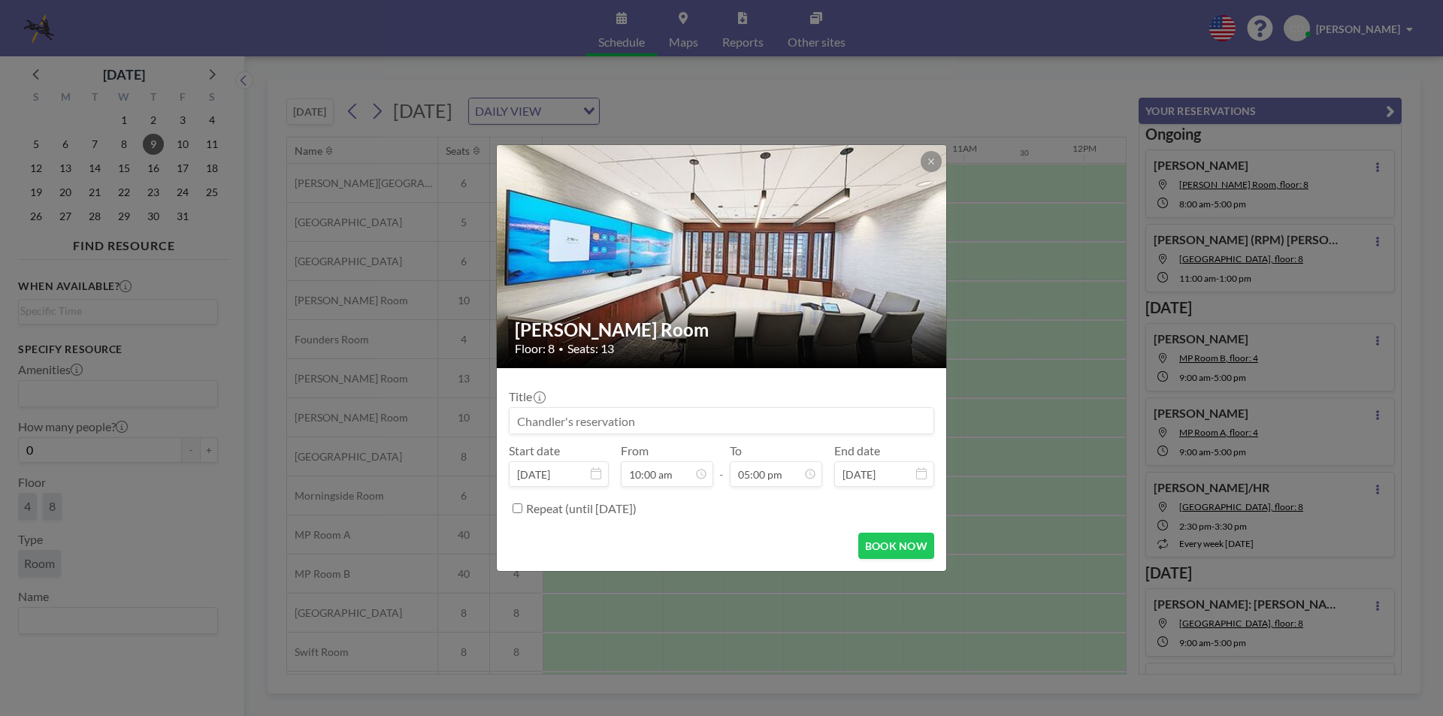 This screenshot has height=716, width=1443. Describe the element at coordinates (896, 546) in the screenshot. I see `button: BOOK NOW` at that location.